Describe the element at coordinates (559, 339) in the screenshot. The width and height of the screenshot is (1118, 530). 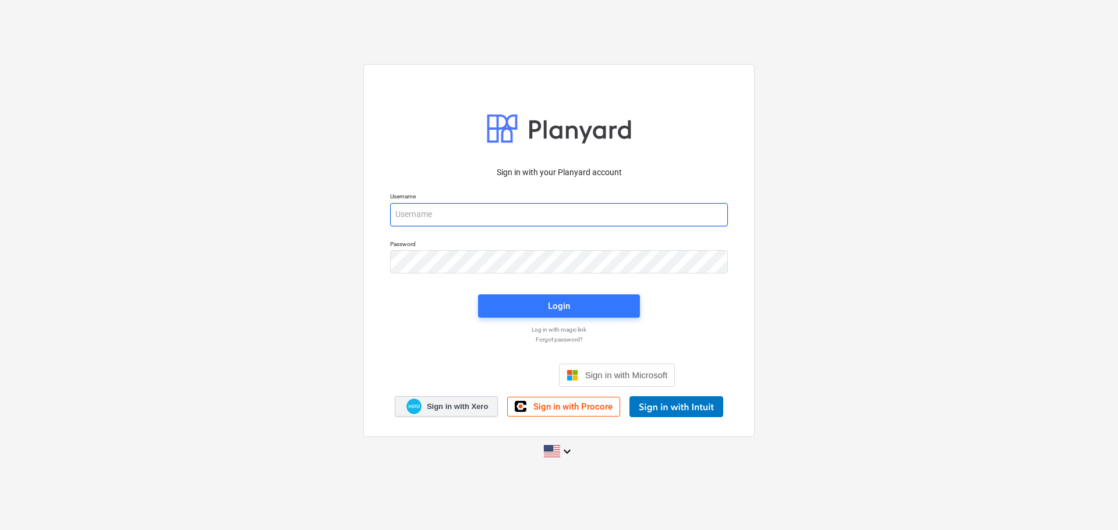
I see `a: Forgot password?` at that location.